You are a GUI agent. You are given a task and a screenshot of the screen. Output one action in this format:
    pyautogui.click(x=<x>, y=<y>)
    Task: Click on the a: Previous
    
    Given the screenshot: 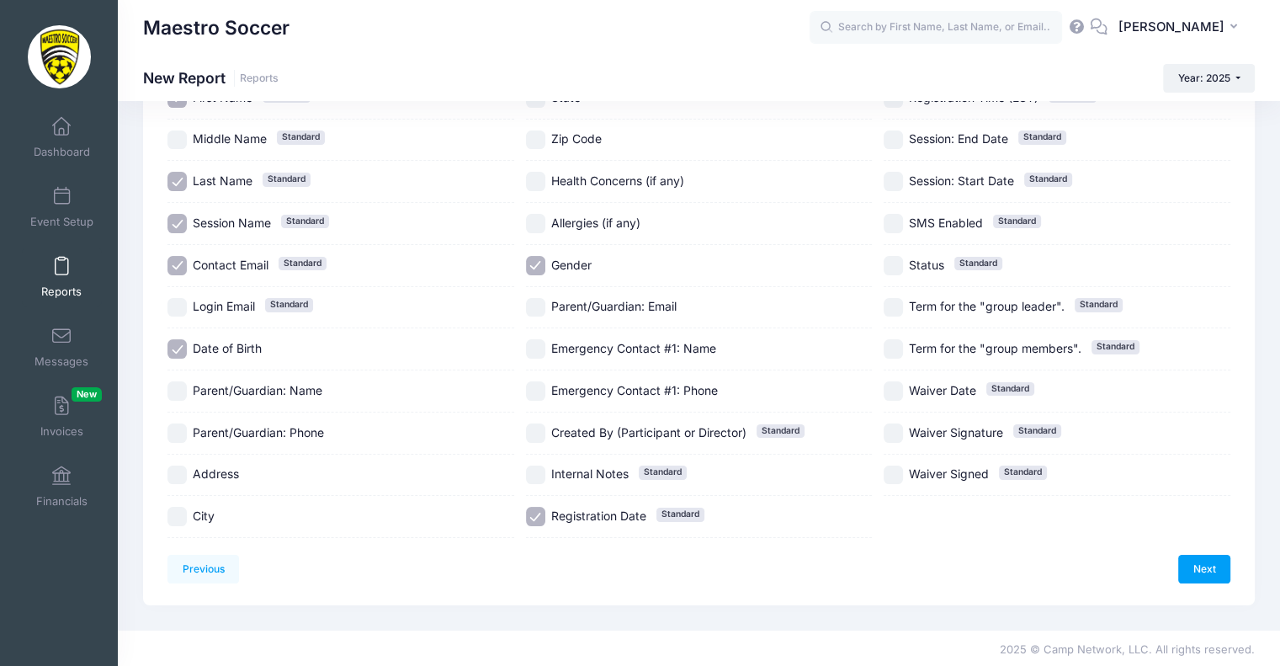 What is the action you would take?
    pyautogui.click(x=203, y=569)
    